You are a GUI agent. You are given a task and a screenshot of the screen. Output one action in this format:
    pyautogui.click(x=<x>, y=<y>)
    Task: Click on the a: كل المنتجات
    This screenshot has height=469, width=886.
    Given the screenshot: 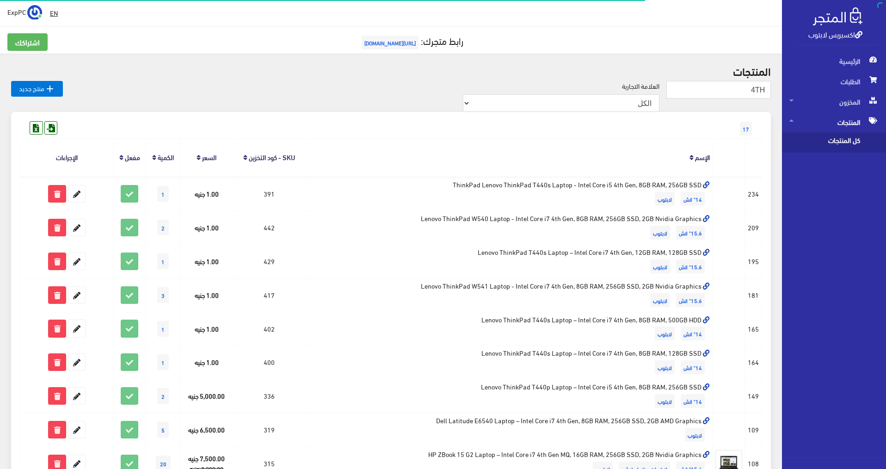 What is the action you would take?
    pyautogui.click(x=834, y=142)
    